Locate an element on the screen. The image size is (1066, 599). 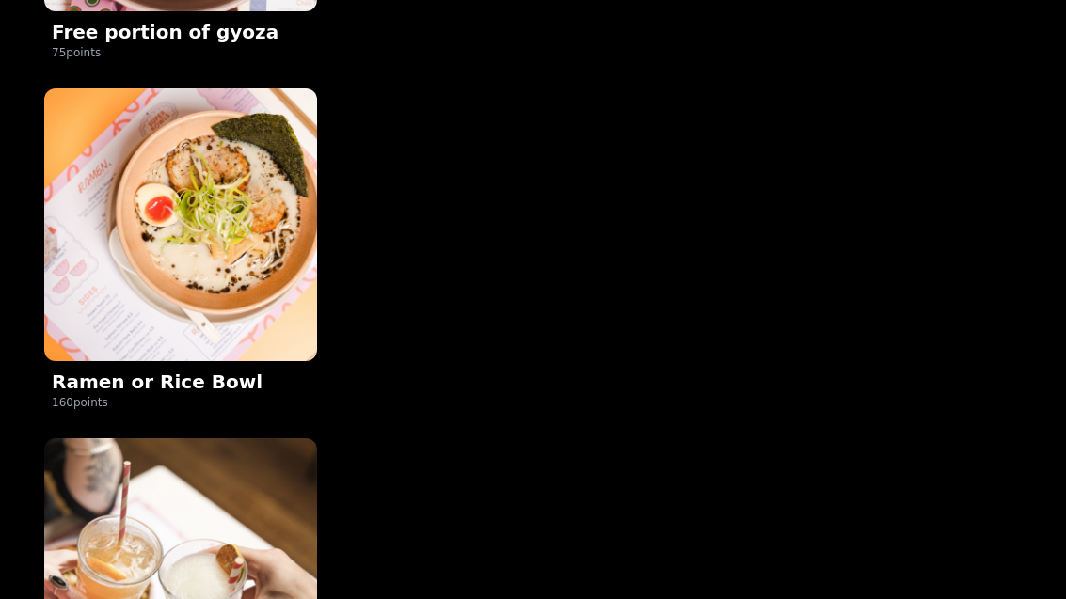
div: 160 points is located at coordinates (80, 403).